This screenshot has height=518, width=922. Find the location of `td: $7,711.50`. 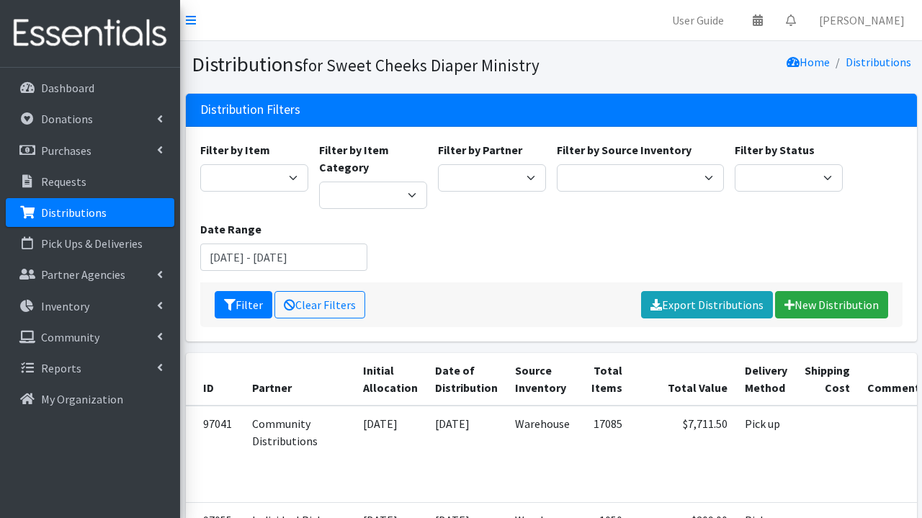

td: $7,711.50 is located at coordinates (684, 454).